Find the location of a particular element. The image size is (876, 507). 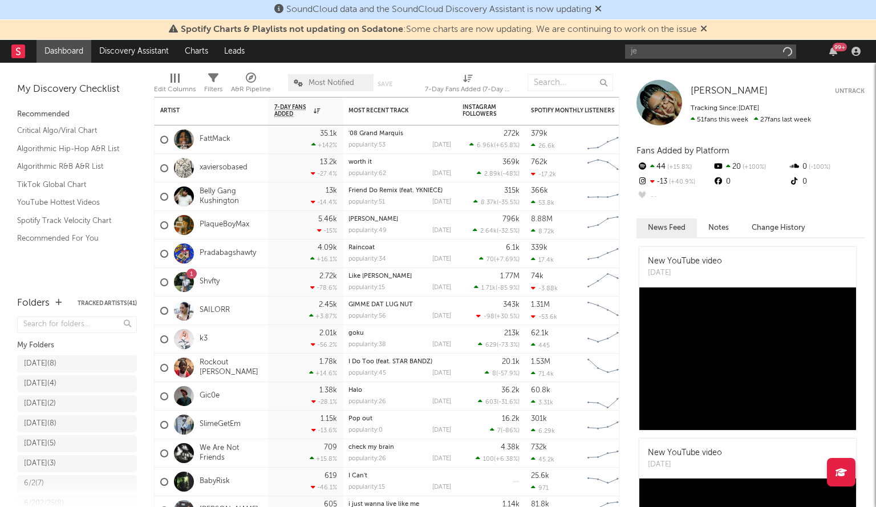

a: GIMME DAT LUG NUT is located at coordinates (381, 305).